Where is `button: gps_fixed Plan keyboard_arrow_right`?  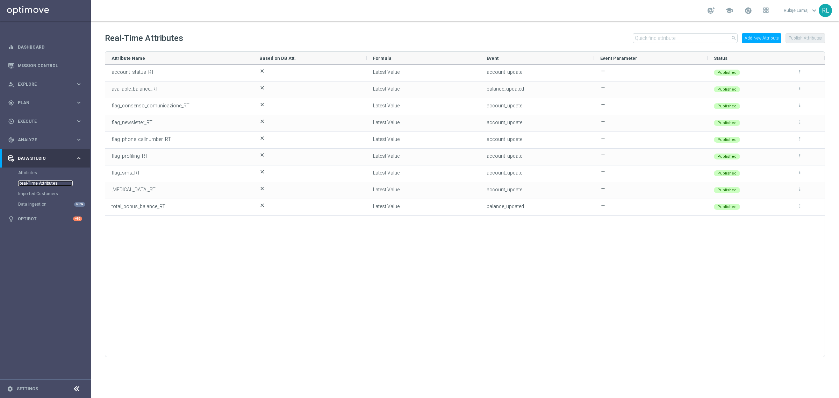
button: gps_fixed Plan keyboard_arrow_right is located at coordinates (45, 103).